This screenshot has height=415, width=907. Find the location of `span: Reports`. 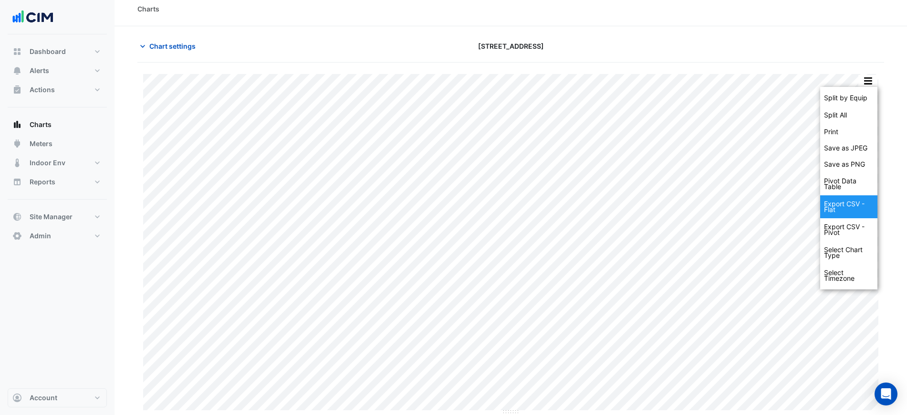

span: Reports is located at coordinates (42, 182).